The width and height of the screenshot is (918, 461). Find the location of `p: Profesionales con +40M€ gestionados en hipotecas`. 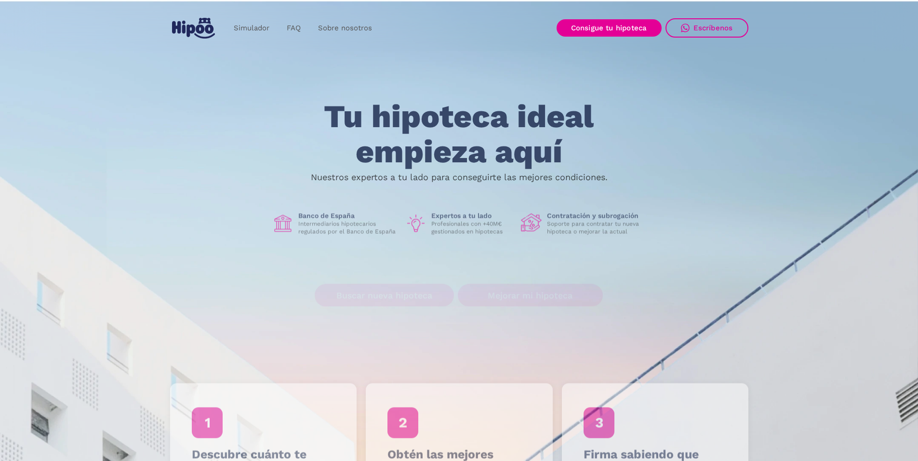

p: Profesionales con +40M€ gestionados en hipotecas is located at coordinates (472, 228).